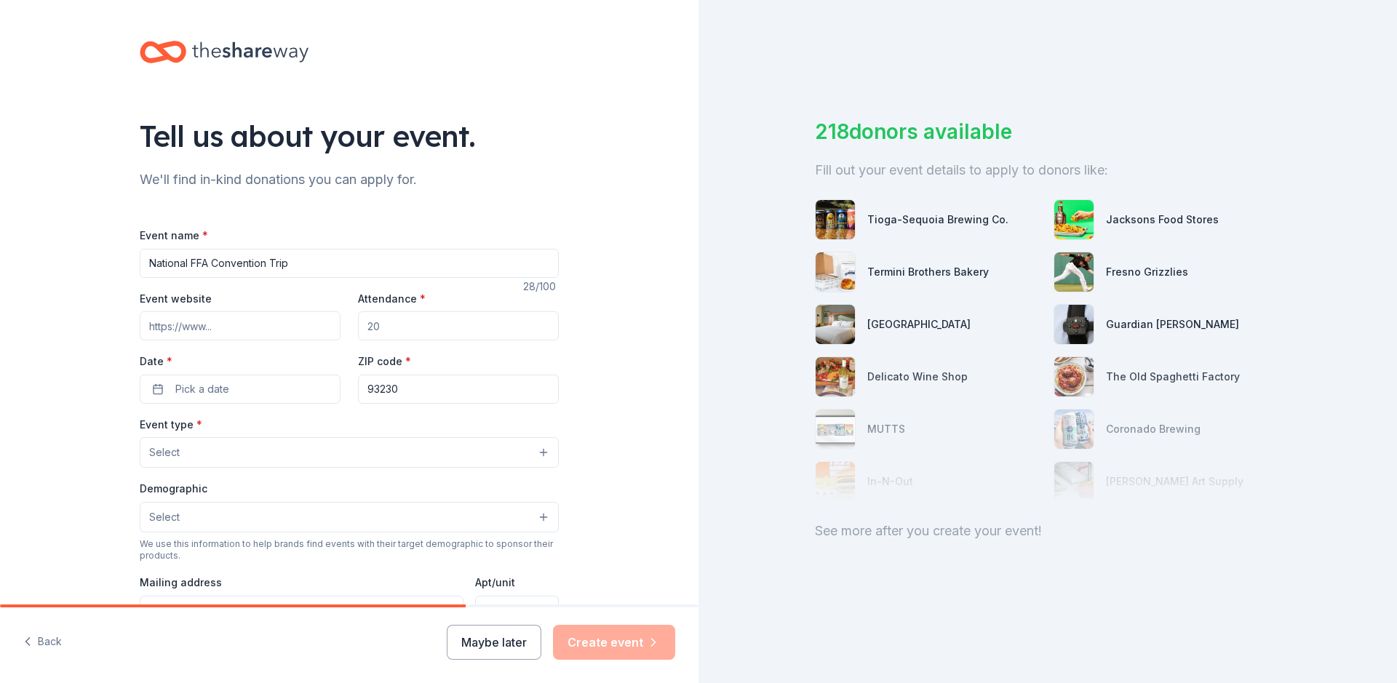 This screenshot has width=1397, height=683. Describe the element at coordinates (240, 362) in the screenshot. I see `label: Date` at that location.